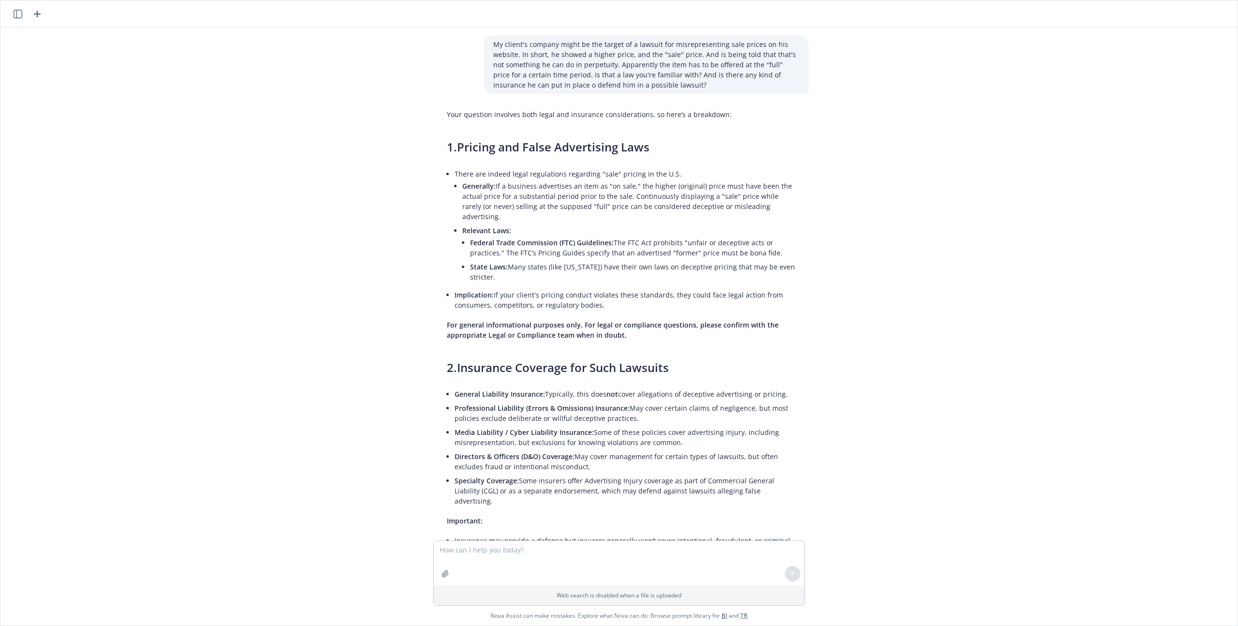 The width and height of the screenshot is (1238, 626). Describe the element at coordinates (627, 300) in the screenshot. I see `li: If your client's pricing conduct violates these standards, they could face legal action from cons...` at that location.